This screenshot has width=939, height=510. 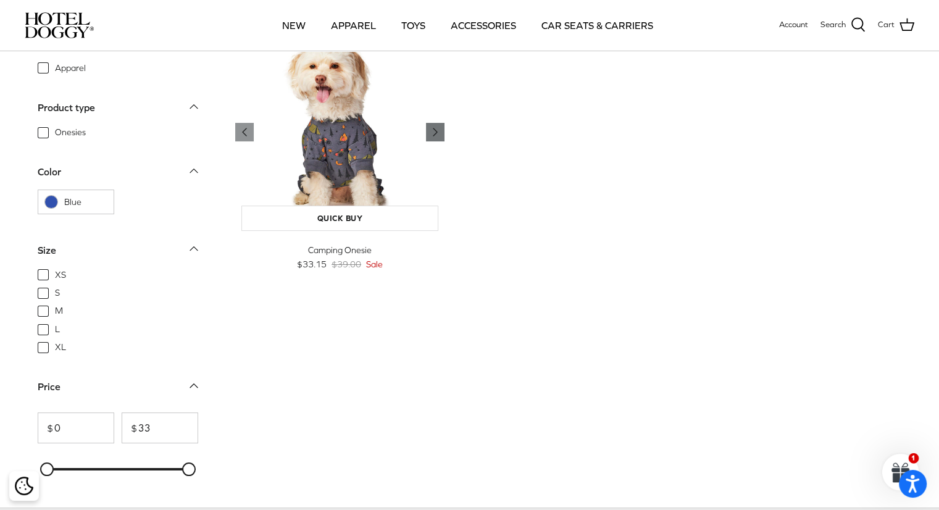 What do you see at coordinates (47, 251) in the screenshot?
I see `div: Size` at bounding box center [47, 251].